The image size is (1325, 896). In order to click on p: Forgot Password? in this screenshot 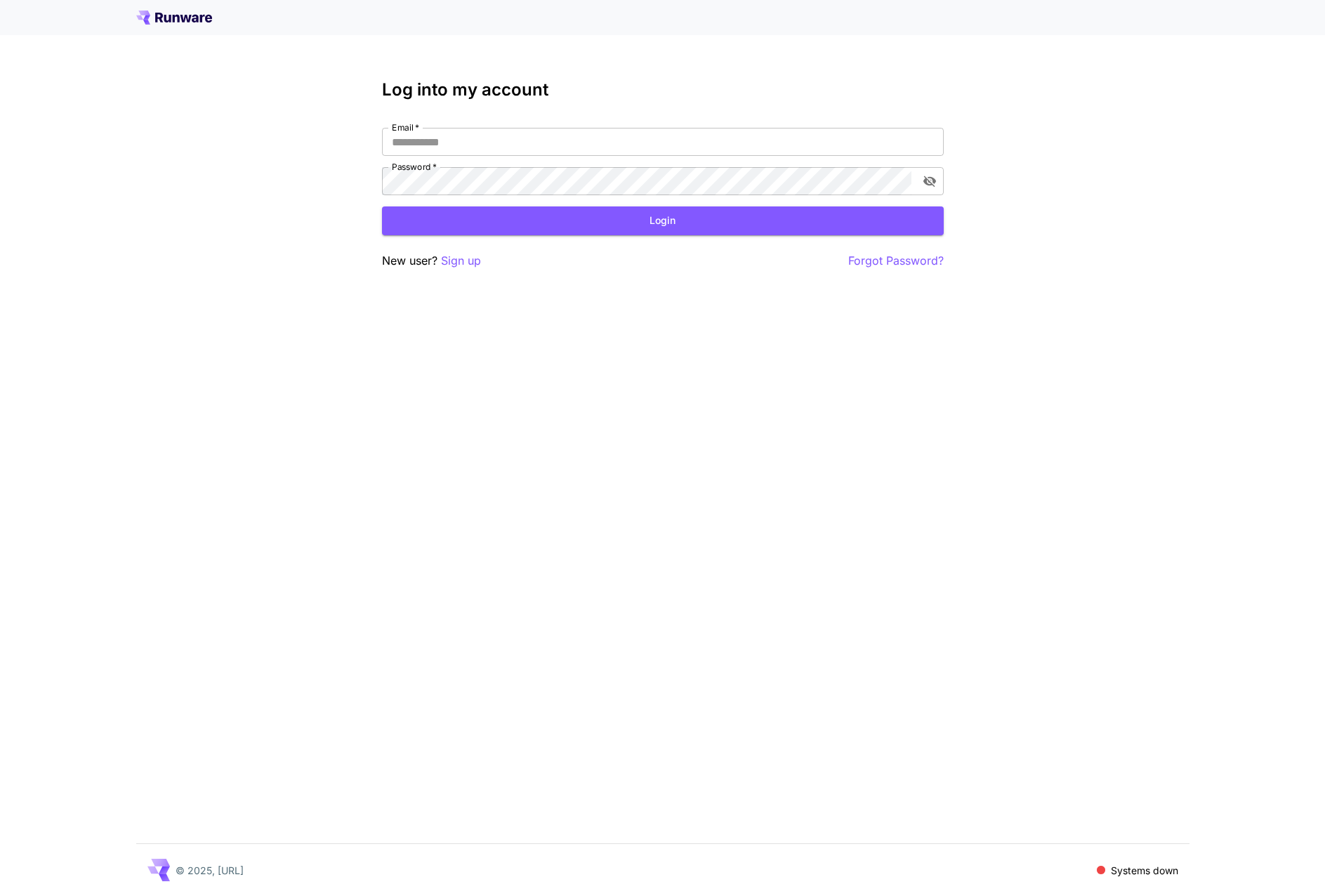, I will do `click(896, 260)`.